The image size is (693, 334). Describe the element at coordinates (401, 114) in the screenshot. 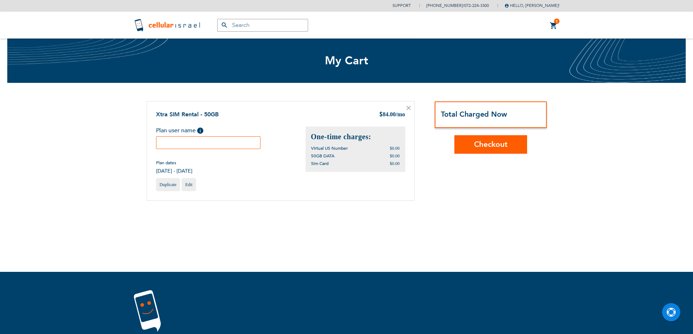

I see `span: /mo` at that location.